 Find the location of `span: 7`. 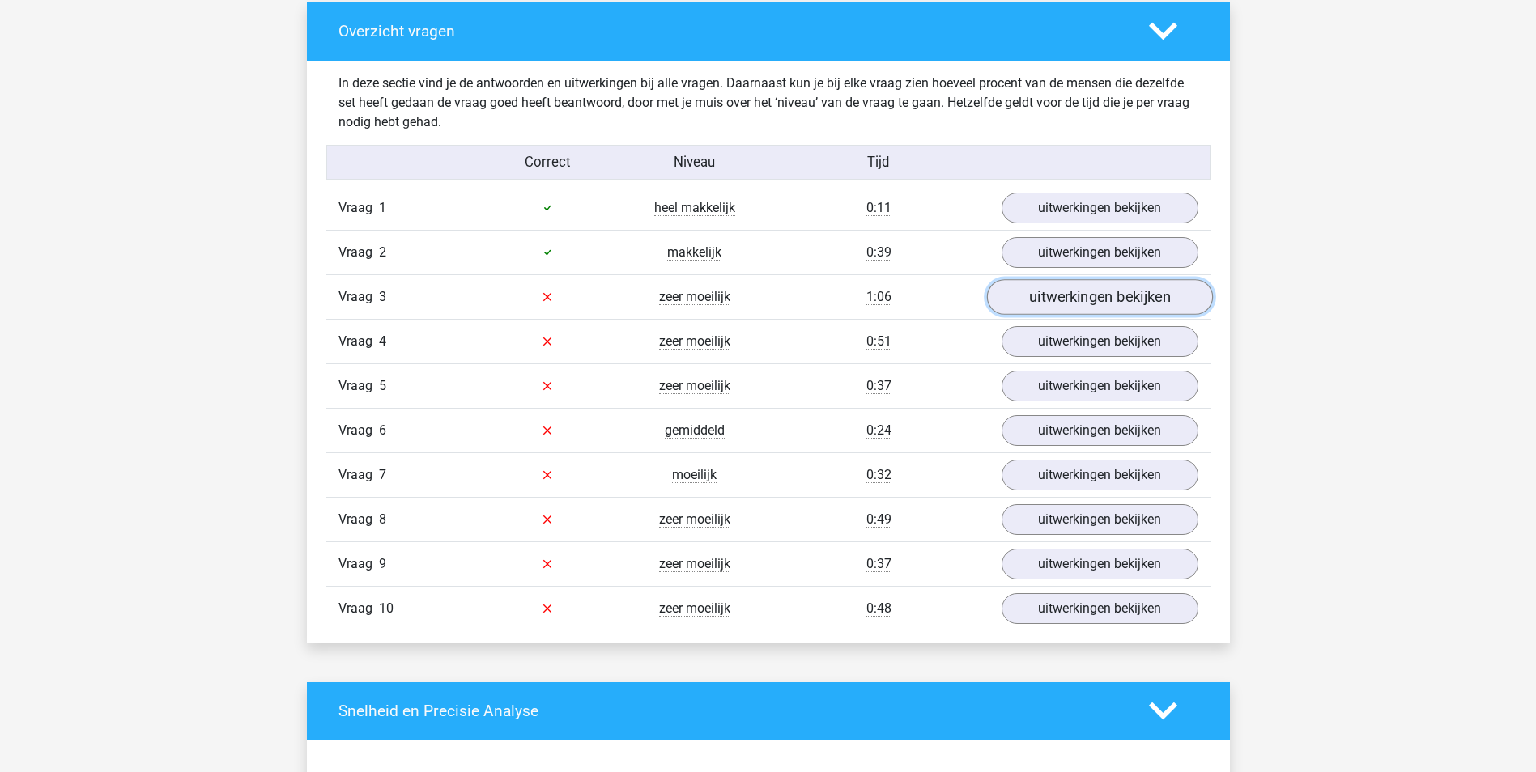

span: 7 is located at coordinates (382, 474).